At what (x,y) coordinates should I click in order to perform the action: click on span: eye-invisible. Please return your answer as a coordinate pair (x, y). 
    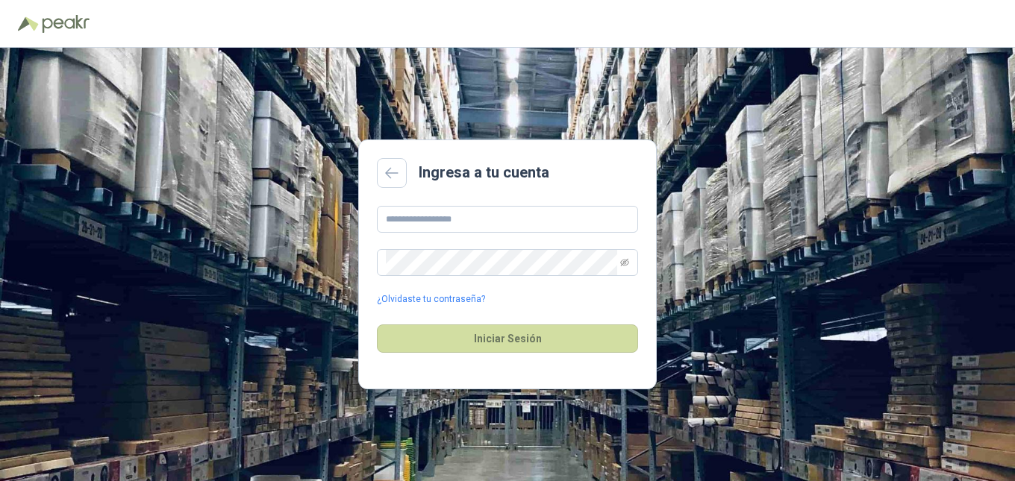
    Looking at the image, I should click on (625, 263).